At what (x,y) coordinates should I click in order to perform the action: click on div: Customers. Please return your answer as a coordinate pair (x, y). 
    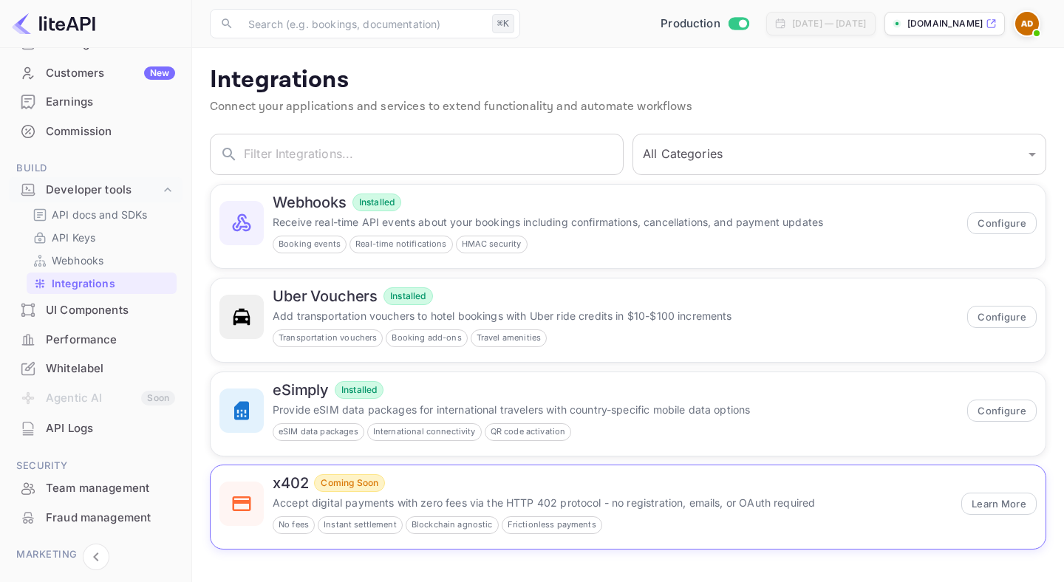
    Looking at the image, I should click on (110, 73).